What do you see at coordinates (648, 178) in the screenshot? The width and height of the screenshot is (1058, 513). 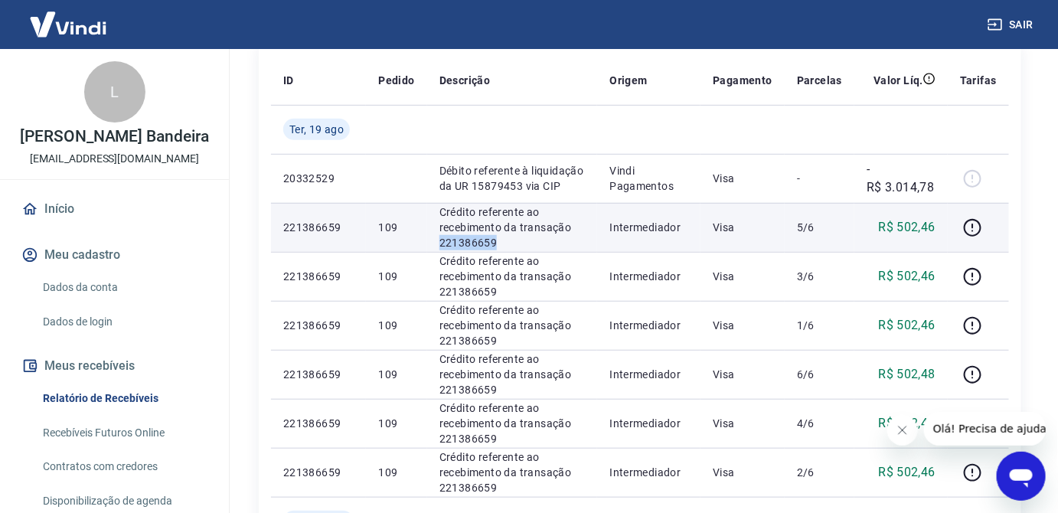 I see `p: Vindi Pagamentos` at bounding box center [648, 178].